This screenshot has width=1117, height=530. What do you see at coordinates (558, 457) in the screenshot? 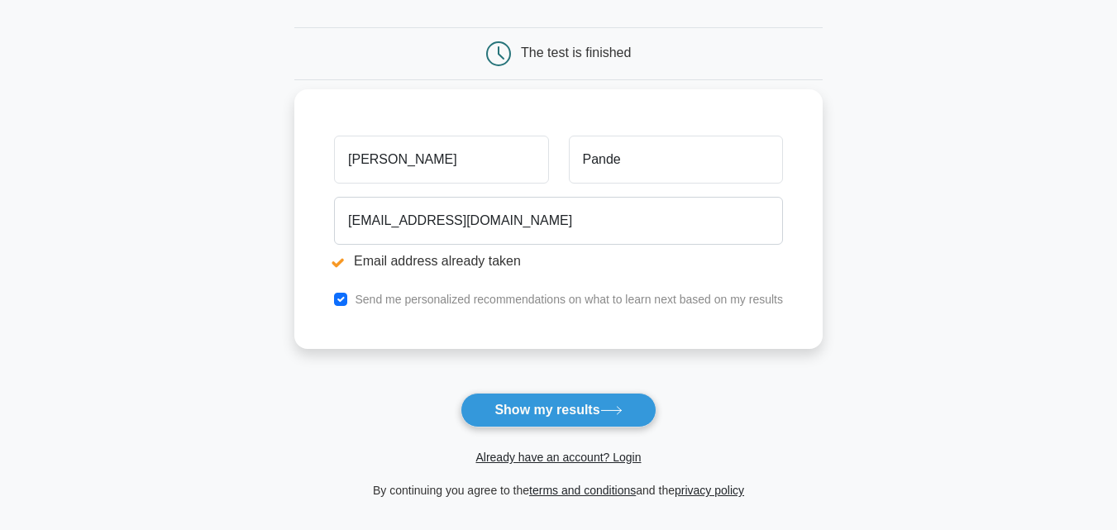
I see `a: Already have an account? Login` at bounding box center [558, 457].